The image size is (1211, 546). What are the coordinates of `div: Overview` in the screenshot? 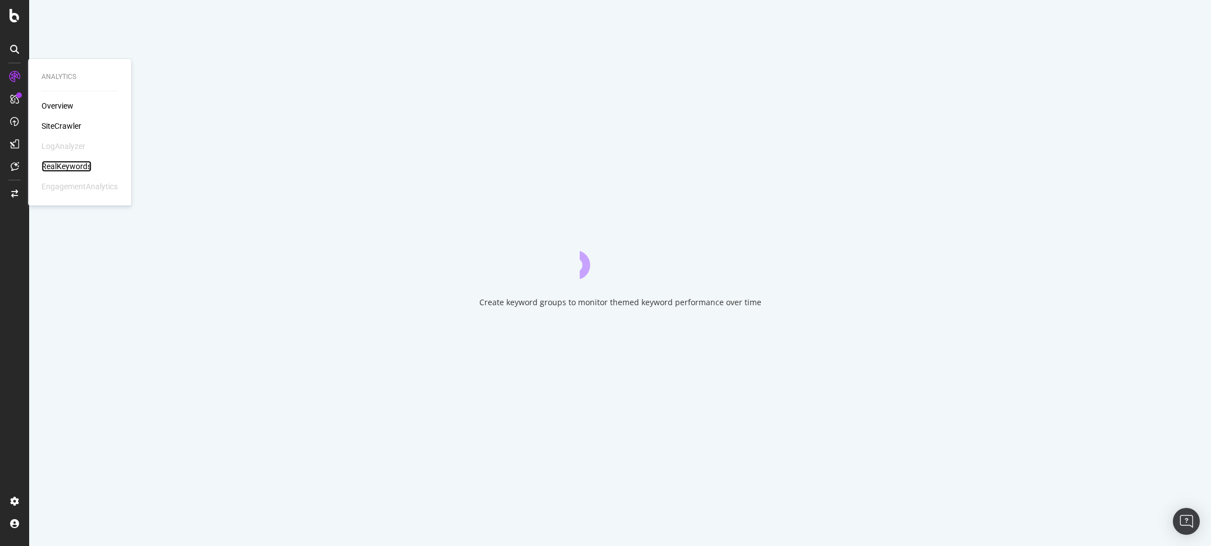 It's located at (57, 106).